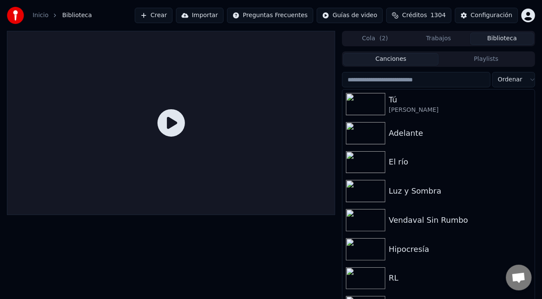  I want to click on span: Ordenar, so click(510, 80).